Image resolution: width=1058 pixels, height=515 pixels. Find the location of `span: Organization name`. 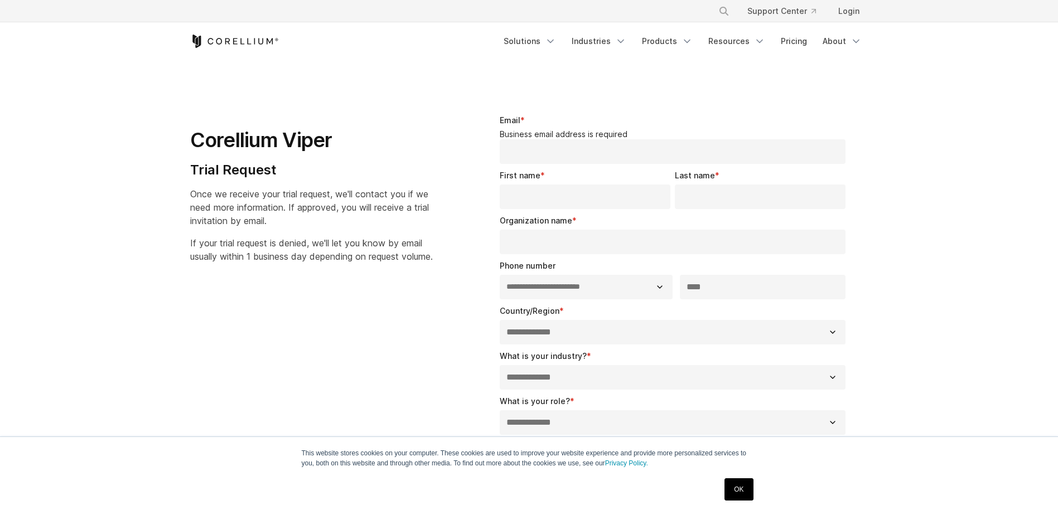

span: Organization name is located at coordinates (536, 220).